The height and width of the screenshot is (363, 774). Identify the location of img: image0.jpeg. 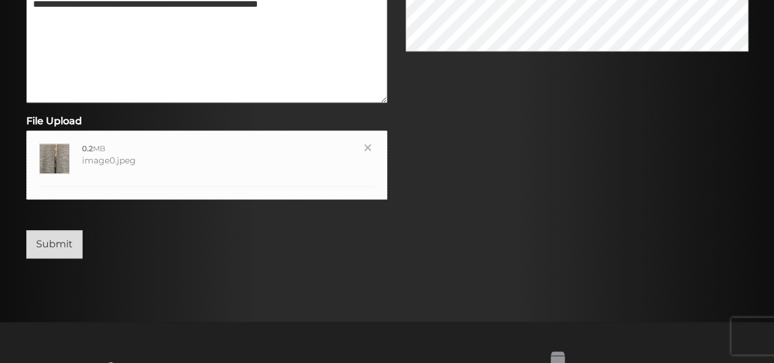
(55, 159).